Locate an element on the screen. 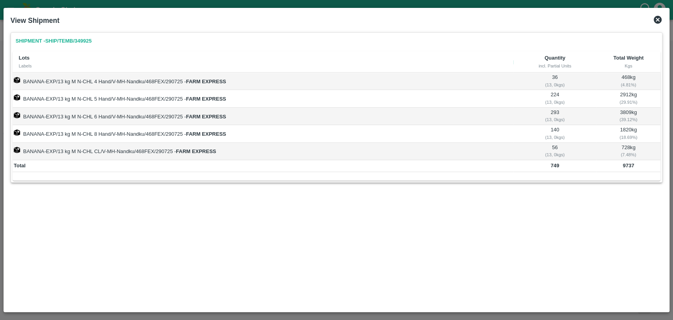 This screenshot has width=673, height=320. td: 224 is located at coordinates (555, 99).